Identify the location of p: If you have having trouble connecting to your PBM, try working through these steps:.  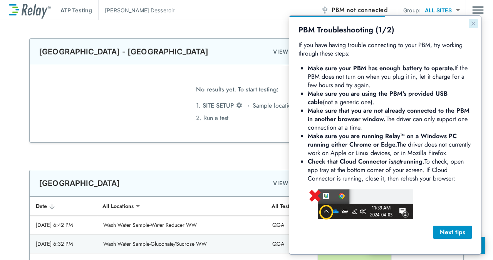
(96, 33).